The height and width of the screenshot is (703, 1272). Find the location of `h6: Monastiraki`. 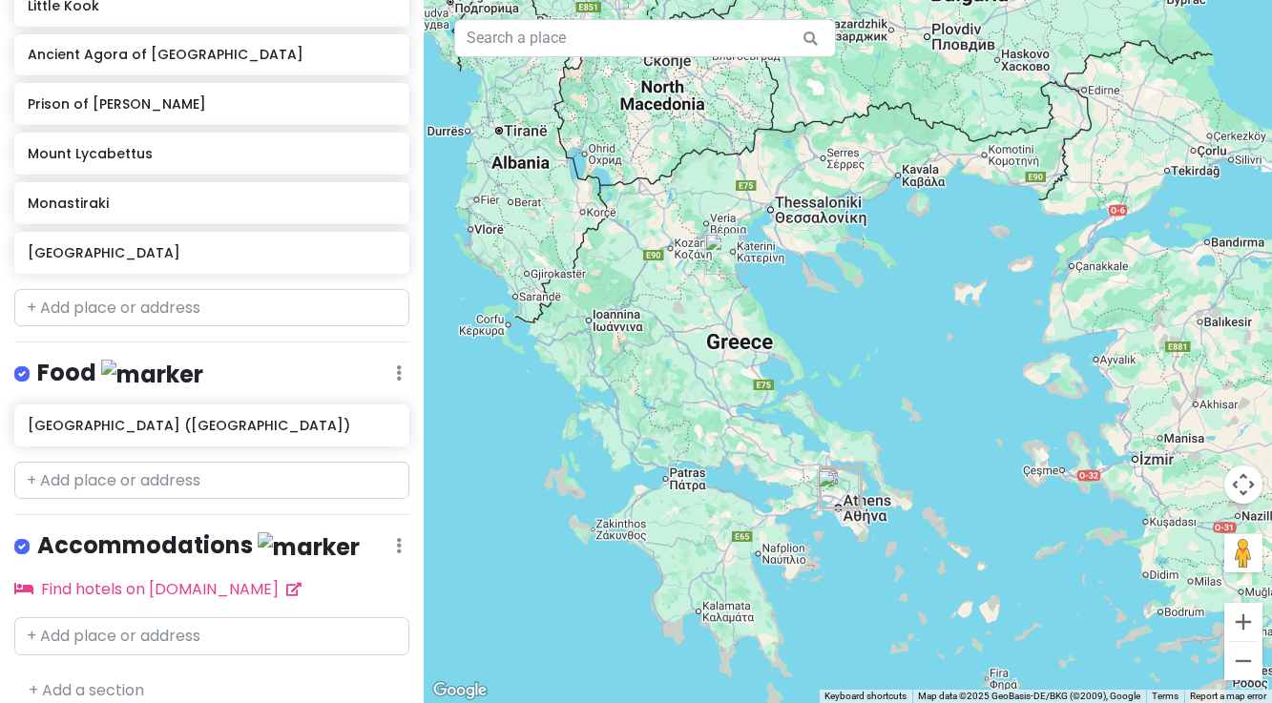

h6: Monastiraki is located at coordinates (212, 203).